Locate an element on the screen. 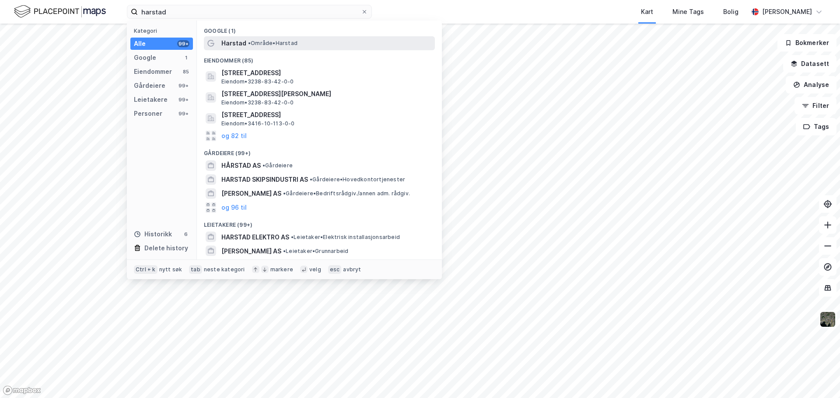 Image resolution: width=840 pixels, height=398 pixels. div: tab is located at coordinates (195, 270).